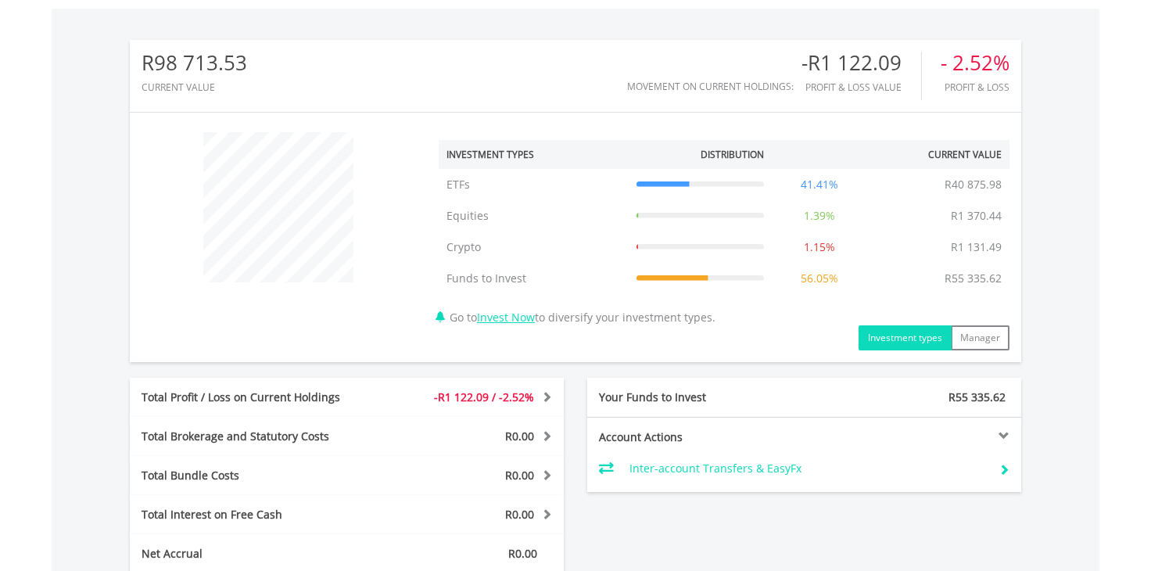 Image resolution: width=1151 pixels, height=571 pixels. Describe the element at coordinates (980, 338) in the screenshot. I see `button: Manager` at that location.